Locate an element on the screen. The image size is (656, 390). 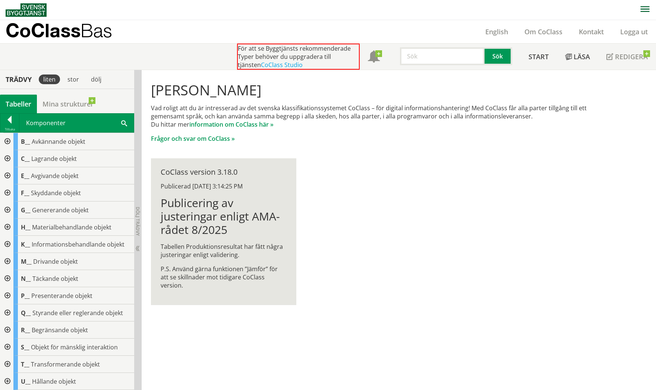
a: CoClass Studio is located at coordinates (282, 65).